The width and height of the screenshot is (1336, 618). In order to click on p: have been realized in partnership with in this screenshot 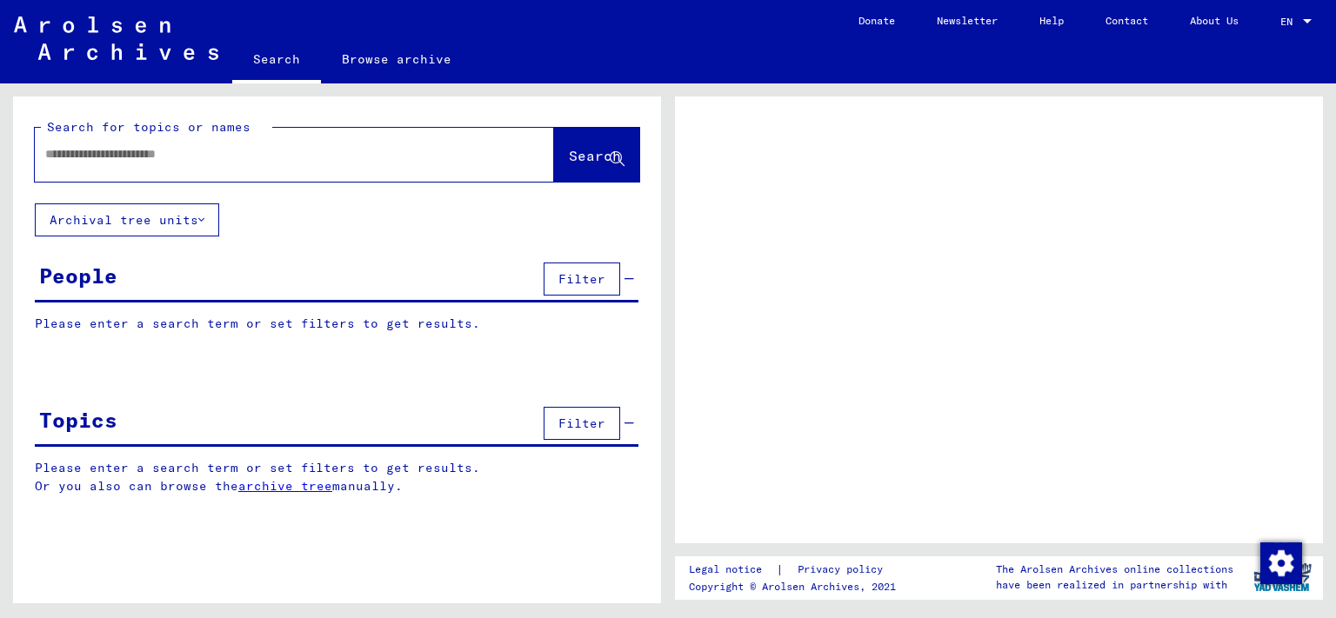, I will do `click(1114, 585)`.